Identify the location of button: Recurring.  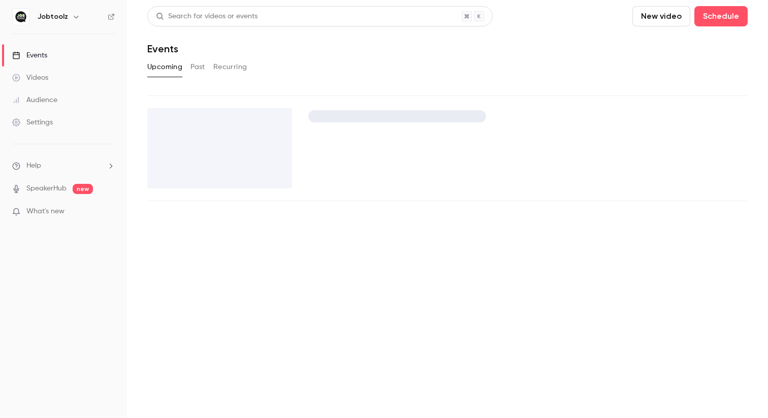
(230, 67).